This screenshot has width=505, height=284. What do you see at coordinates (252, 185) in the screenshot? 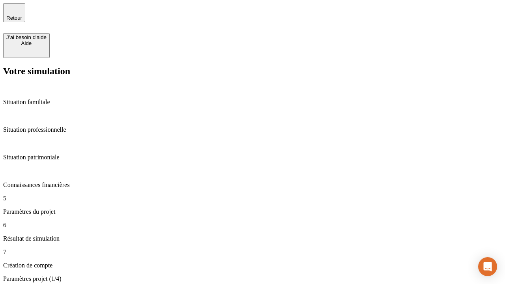
I see `p: Connaissances financières` at bounding box center [252, 185].